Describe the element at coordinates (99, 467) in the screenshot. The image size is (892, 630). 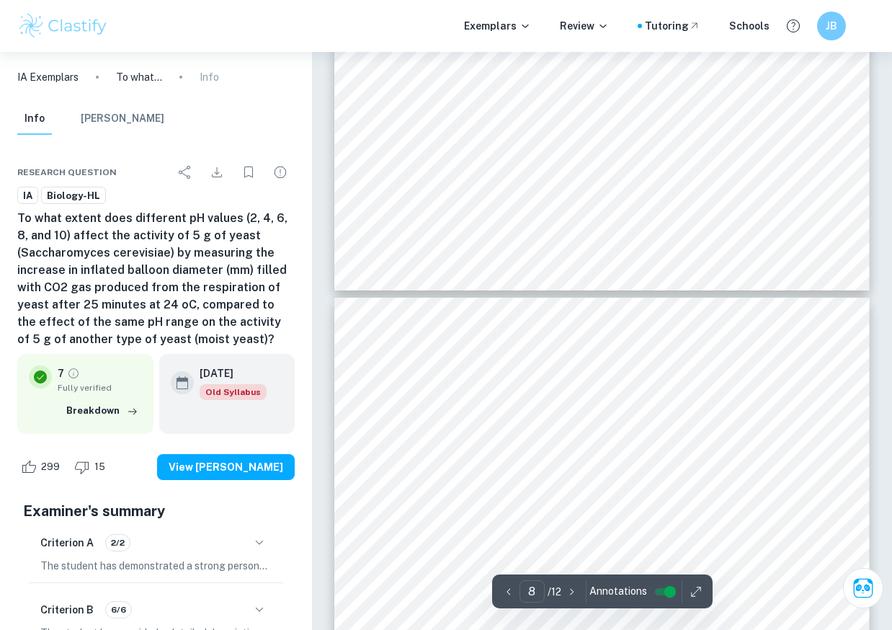
I see `span: 15` at that location.